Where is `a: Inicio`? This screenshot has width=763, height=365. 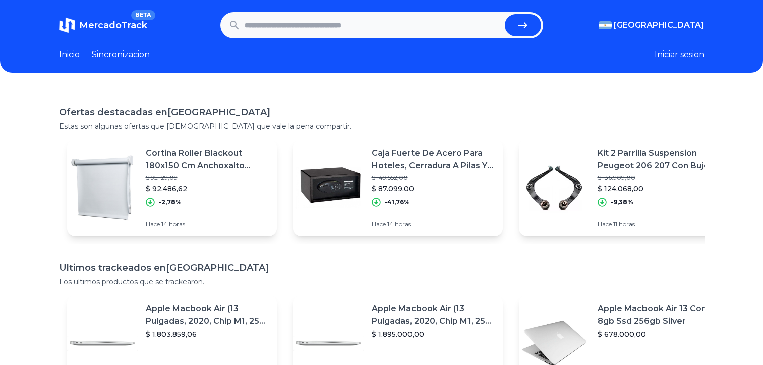
a: Inicio is located at coordinates (69, 54).